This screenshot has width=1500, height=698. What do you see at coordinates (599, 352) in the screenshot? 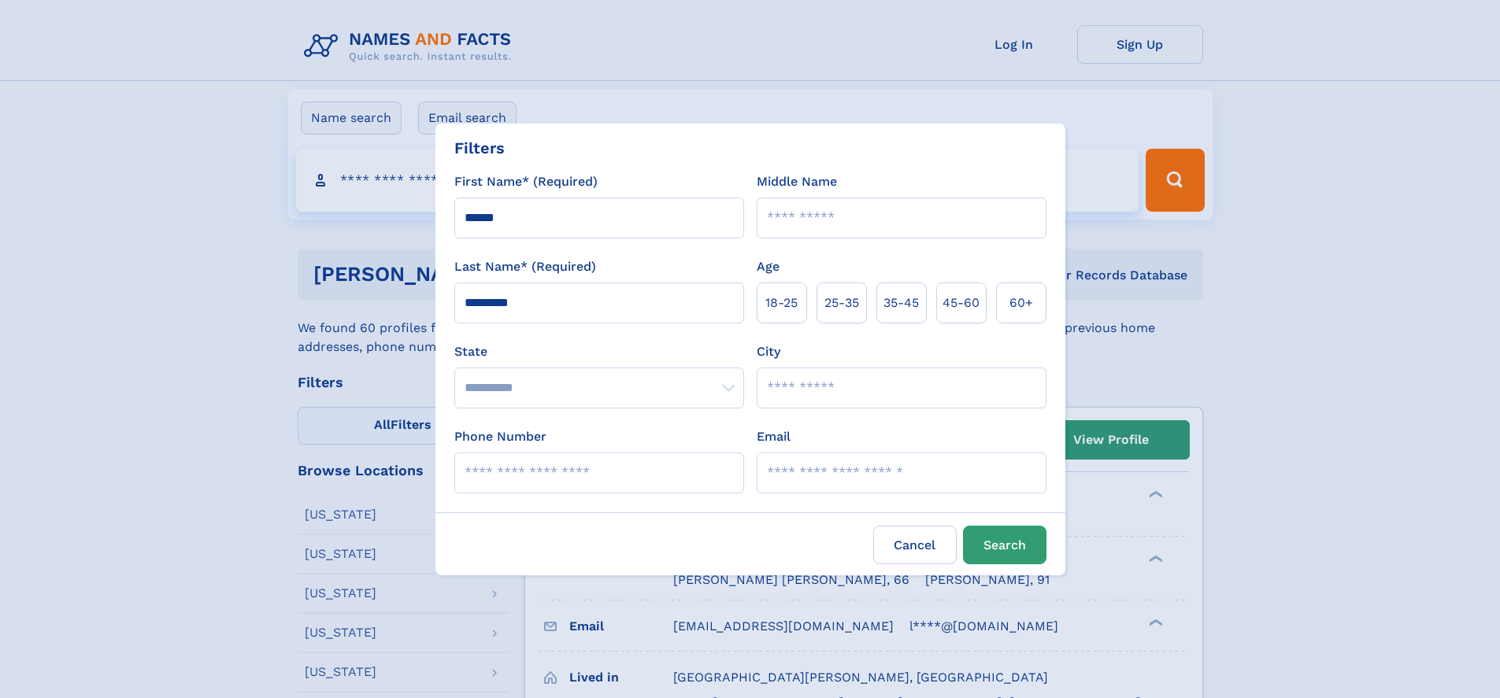
I see `label: State` at bounding box center [599, 352].